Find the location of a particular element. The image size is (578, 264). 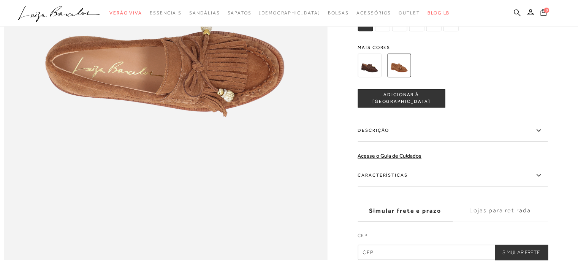

label: Descrição is located at coordinates (453, 131).